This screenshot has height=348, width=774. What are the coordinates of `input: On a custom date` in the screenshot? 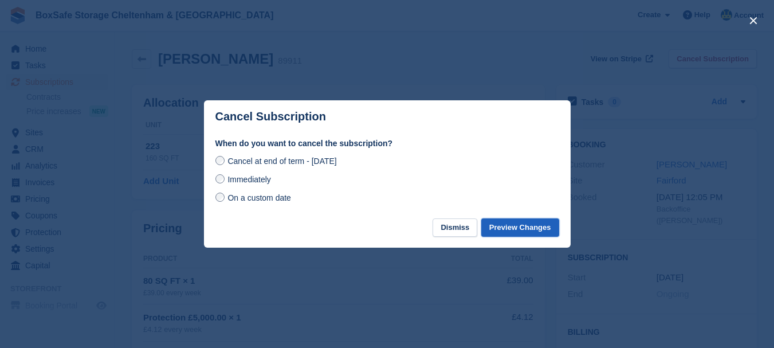 It's located at (220, 197).